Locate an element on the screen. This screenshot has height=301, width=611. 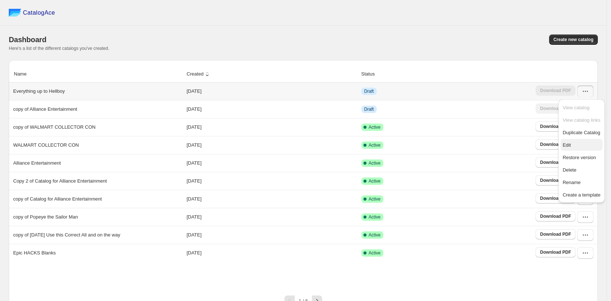
p: Alliance Entertainment is located at coordinates (37, 163).